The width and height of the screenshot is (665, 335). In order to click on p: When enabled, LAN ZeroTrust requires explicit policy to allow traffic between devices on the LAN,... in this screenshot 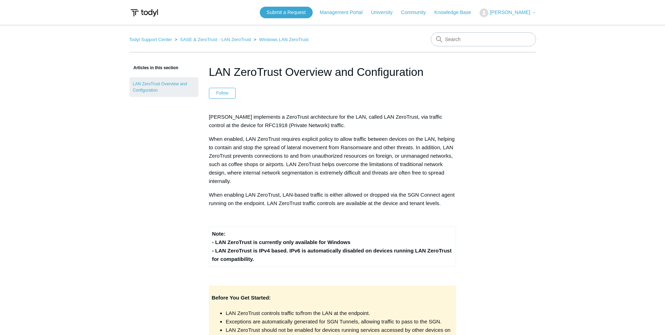, I will do `click(333, 160)`.